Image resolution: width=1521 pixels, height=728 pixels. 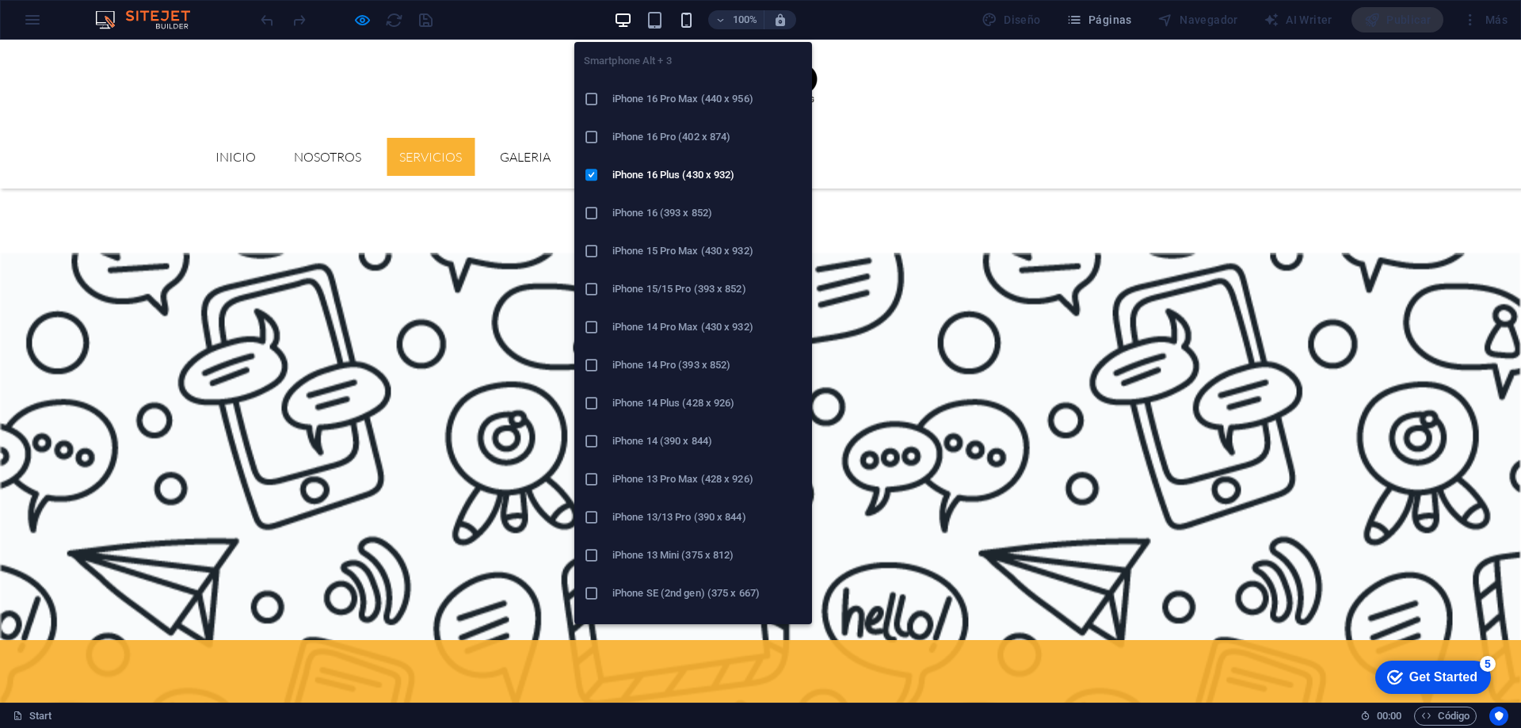 I want to click on h6: iPhone 13 Pro Max (428 x 926), so click(x=708, y=479).